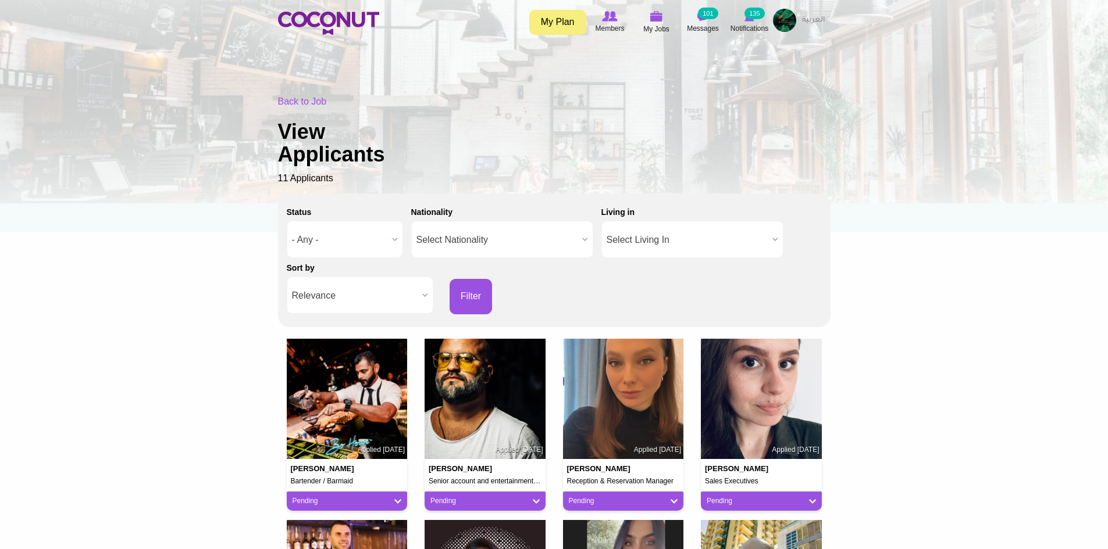 The height and width of the screenshot is (549, 1108). I want to click on small: 101, so click(708, 13).